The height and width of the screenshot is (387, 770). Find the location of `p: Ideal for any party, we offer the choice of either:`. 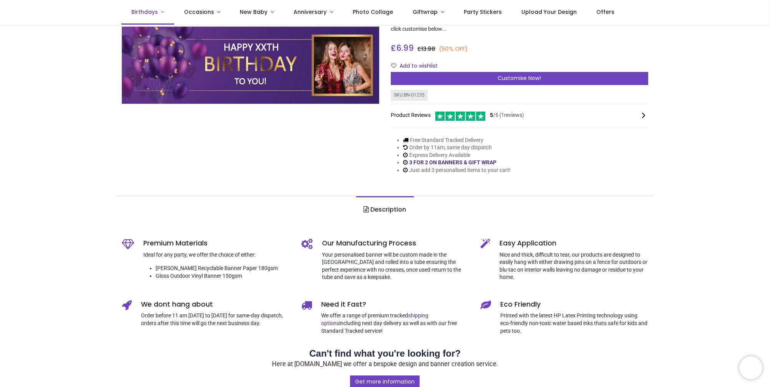

p: Ideal for any party, we offer the choice of either: is located at coordinates (216, 255).